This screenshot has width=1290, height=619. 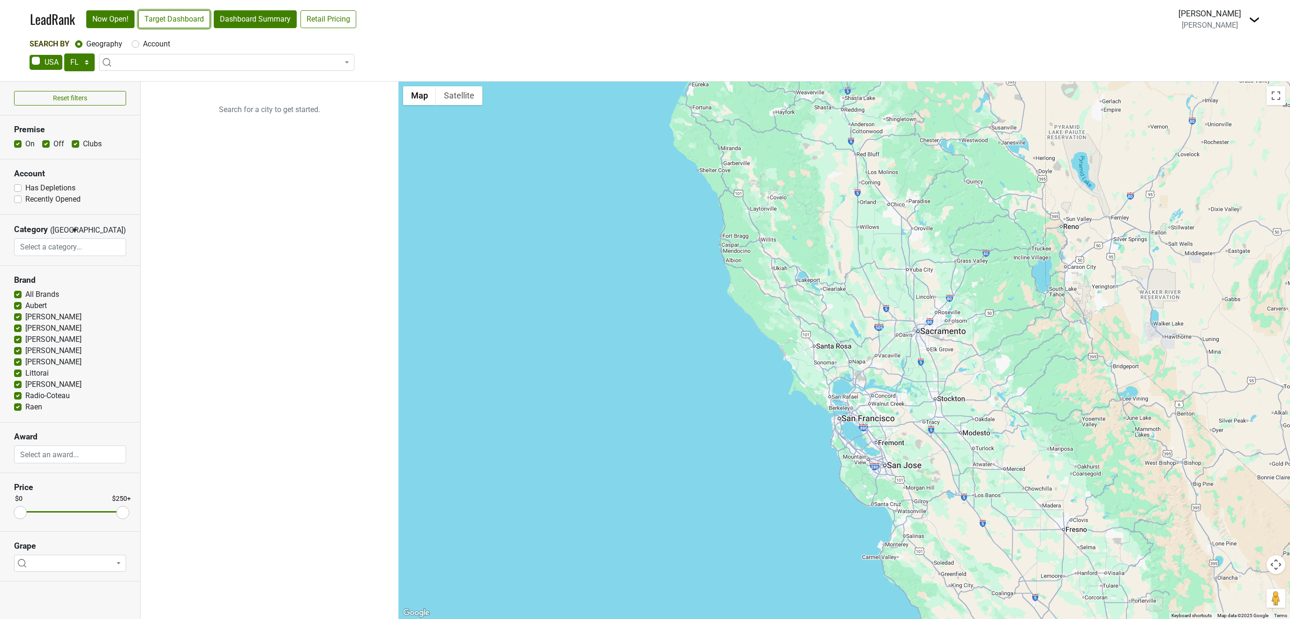 I want to click on button: Show satellite imagery, so click(x=459, y=96).